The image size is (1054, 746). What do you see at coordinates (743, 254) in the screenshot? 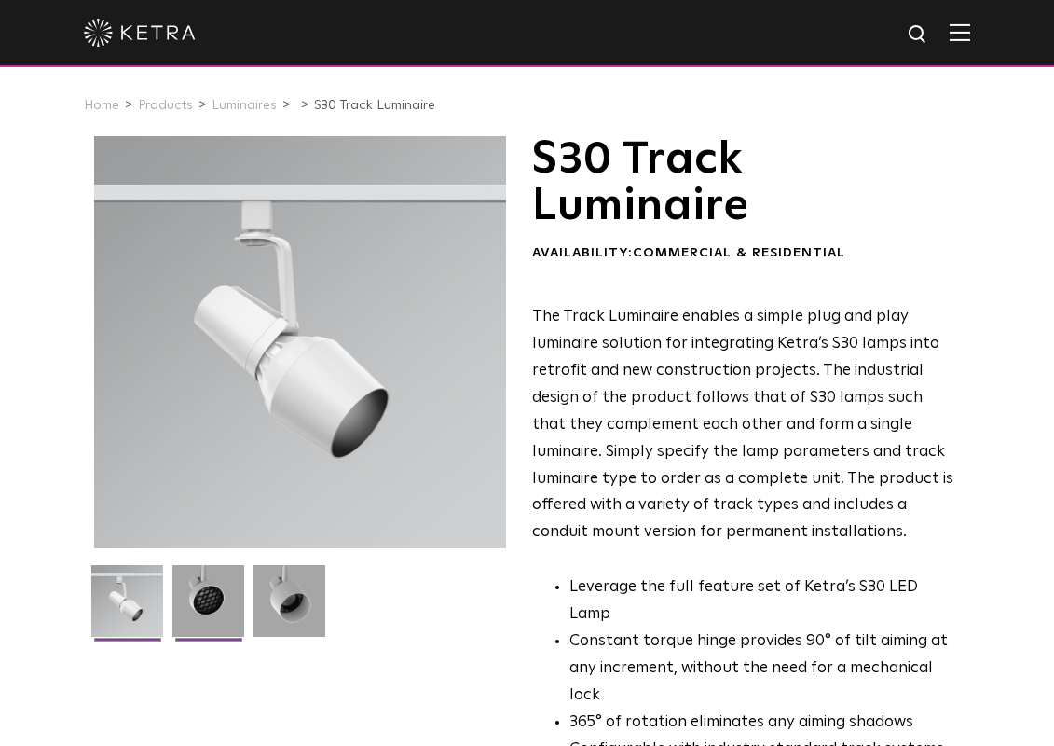
I see `div: Availability:` at bounding box center [743, 254].